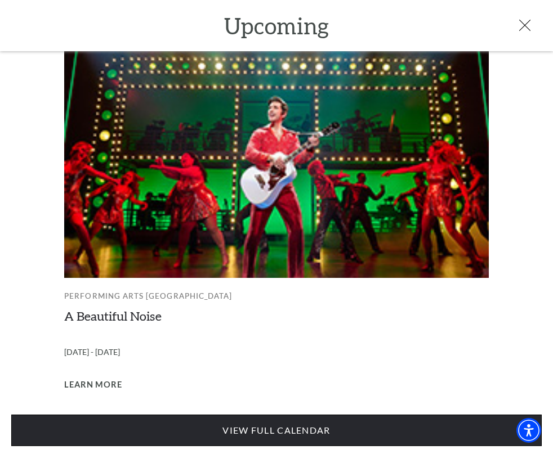 The image size is (553, 450). I want to click on a: A Beautiful Noise, so click(113, 316).